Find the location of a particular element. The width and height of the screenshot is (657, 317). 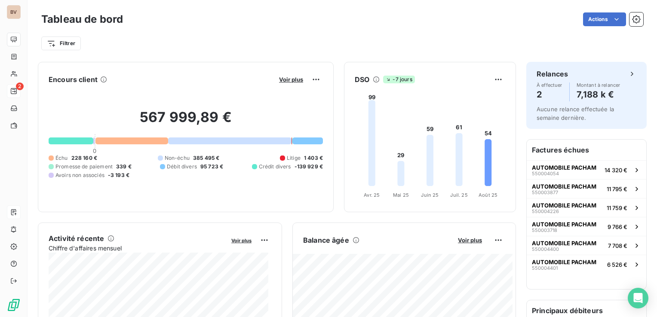

button: AUTOMOBILE PACHAM55000387711 795 € is located at coordinates (587, 189).